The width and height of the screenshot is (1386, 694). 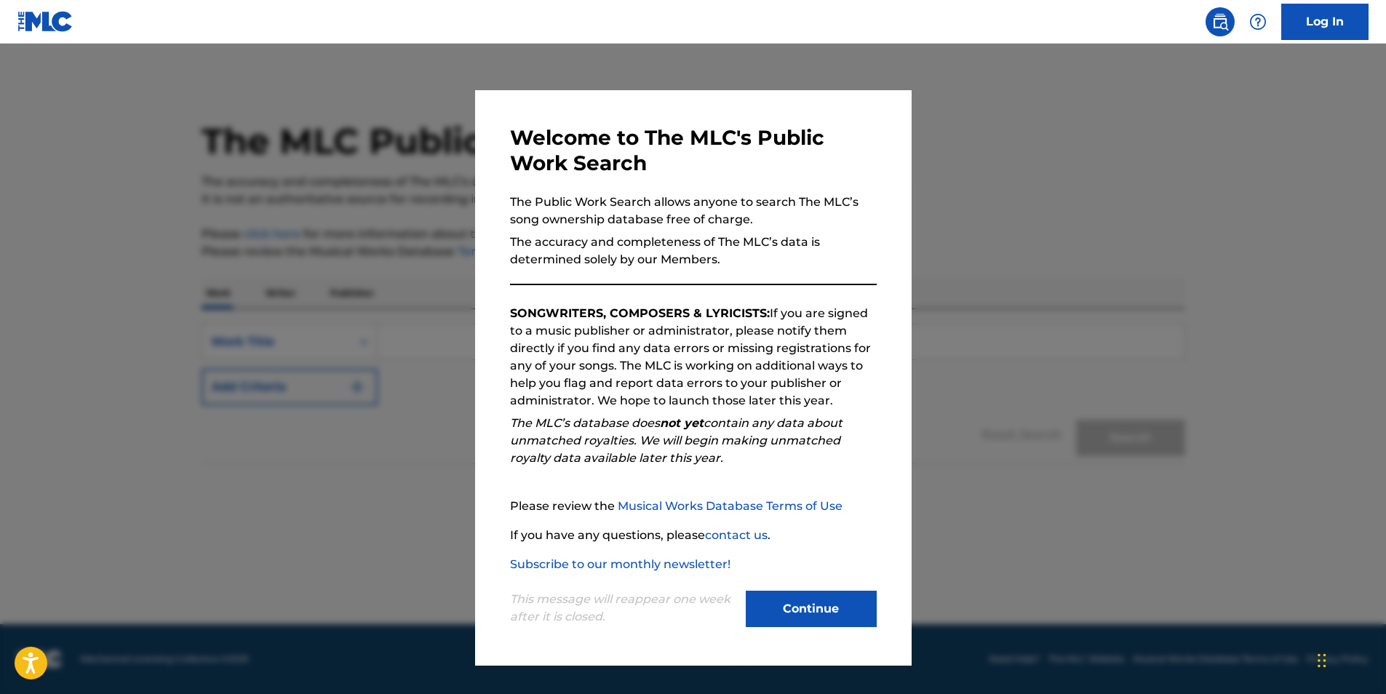 What do you see at coordinates (693, 151) in the screenshot?
I see `h3: Welcome to The MLC's Public Work Search` at bounding box center [693, 151].